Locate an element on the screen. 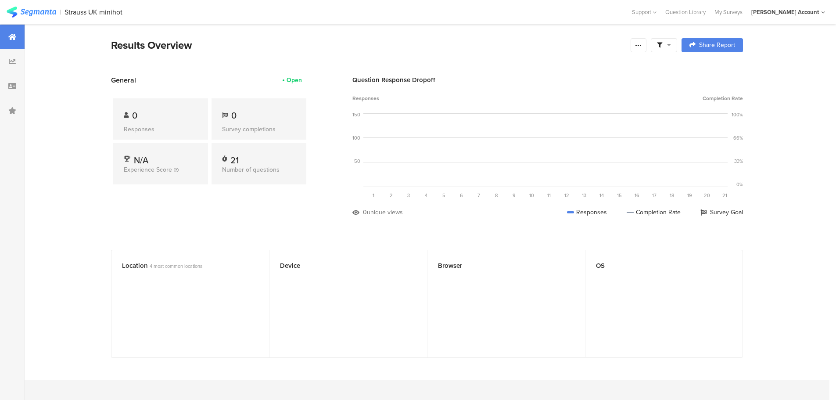 This screenshot has height=400, width=836. span: Experience Score is located at coordinates (148, 169).